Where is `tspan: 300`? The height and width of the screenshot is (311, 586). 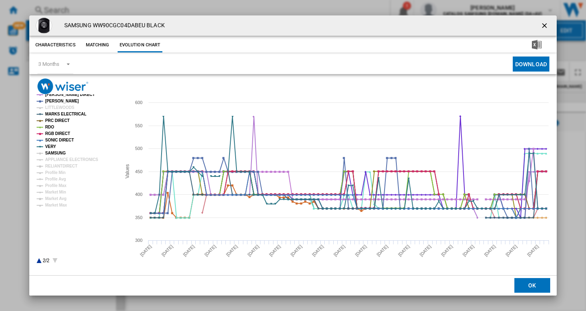
tspan: 300 is located at coordinates (139, 240).